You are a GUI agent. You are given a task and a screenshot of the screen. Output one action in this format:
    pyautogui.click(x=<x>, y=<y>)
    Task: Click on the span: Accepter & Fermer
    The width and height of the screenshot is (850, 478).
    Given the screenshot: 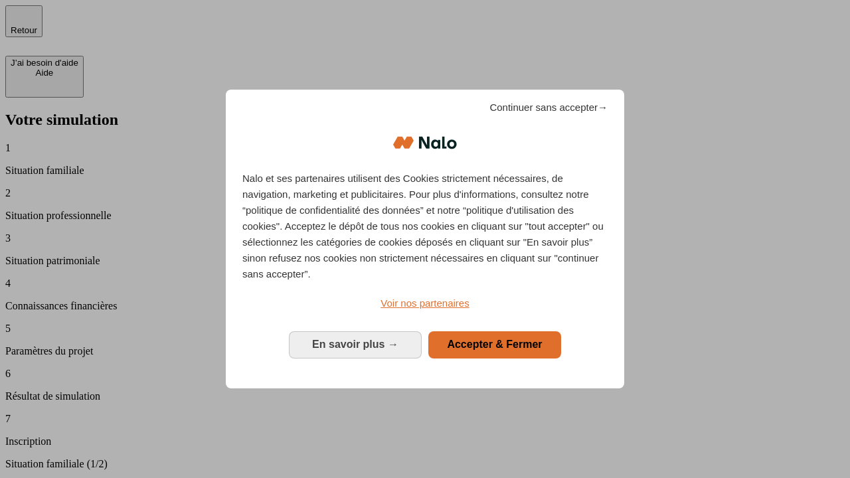 What is the action you would take?
    pyautogui.click(x=494, y=344)
    